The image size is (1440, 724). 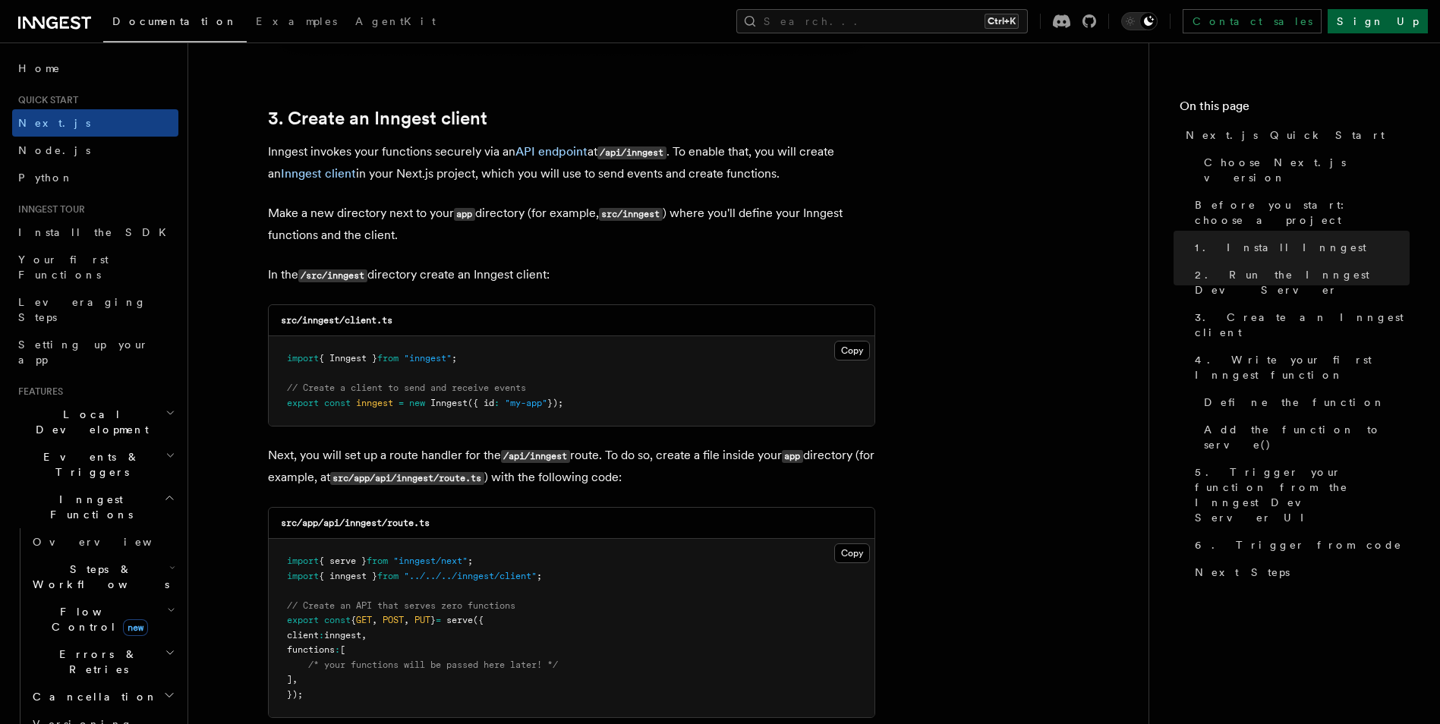 What do you see at coordinates (102, 620) in the screenshot?
I see `button: Flow Controlnew` at bounding box center [102, 620].